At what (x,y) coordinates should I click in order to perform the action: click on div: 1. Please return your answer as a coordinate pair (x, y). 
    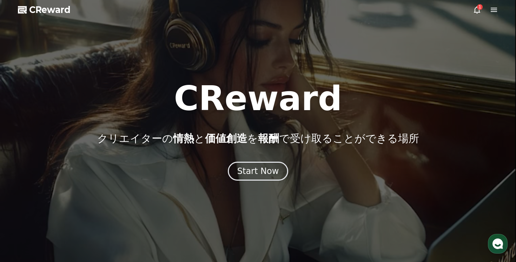
    Looking at the image, I should click on (479, 7).